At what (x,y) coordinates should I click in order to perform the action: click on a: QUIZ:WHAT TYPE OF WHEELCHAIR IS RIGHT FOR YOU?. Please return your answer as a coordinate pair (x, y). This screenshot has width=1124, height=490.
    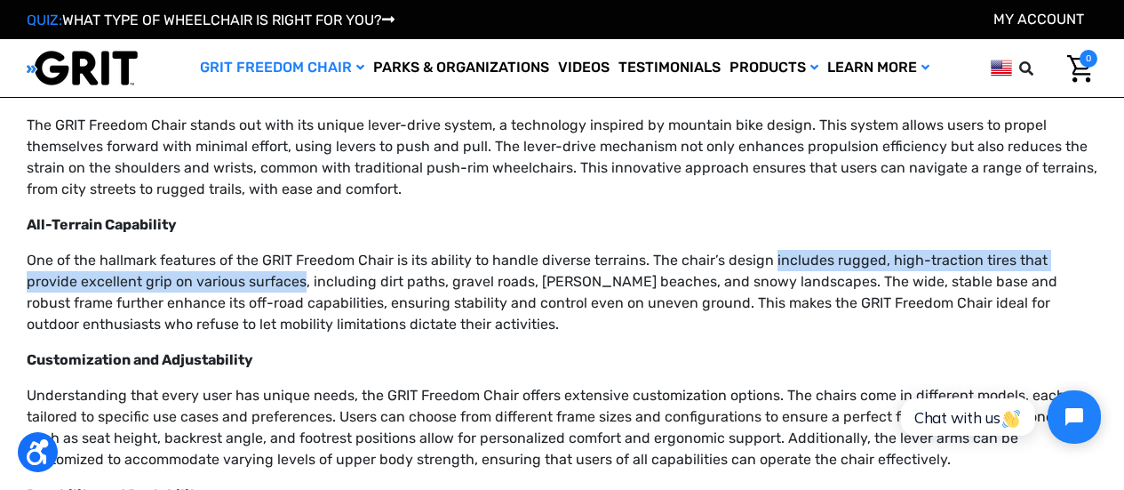
    Looking at the image, I should click on (211, 20).